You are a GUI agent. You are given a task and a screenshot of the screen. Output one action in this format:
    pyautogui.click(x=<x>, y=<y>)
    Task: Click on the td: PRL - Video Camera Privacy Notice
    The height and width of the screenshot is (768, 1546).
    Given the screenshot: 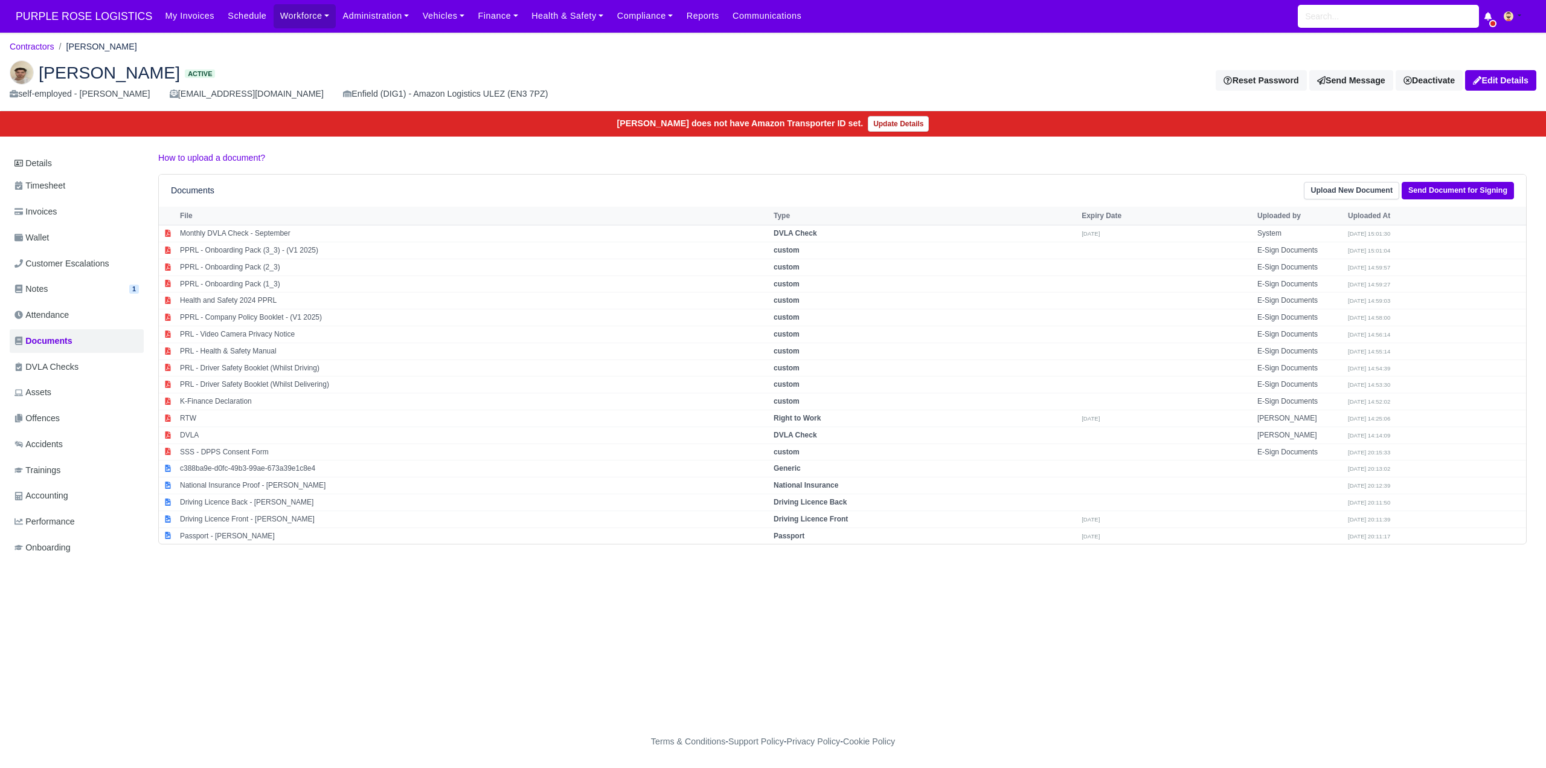 What is the action you would take?
    pyautogui.click(x=474, y=334)
    